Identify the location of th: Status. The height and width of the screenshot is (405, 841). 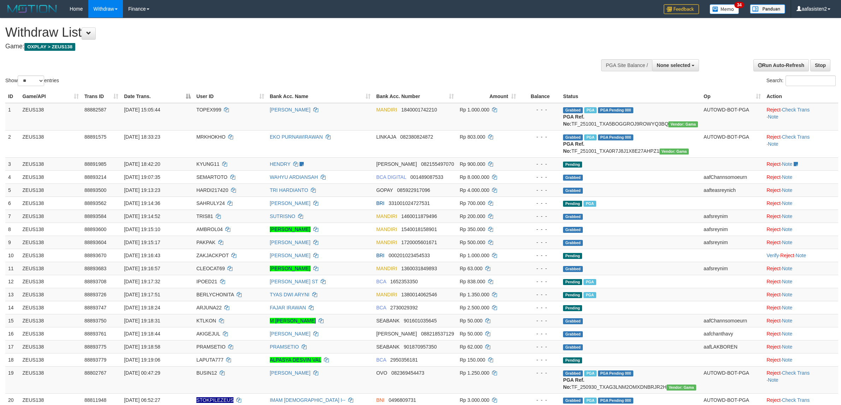
(630, 96).